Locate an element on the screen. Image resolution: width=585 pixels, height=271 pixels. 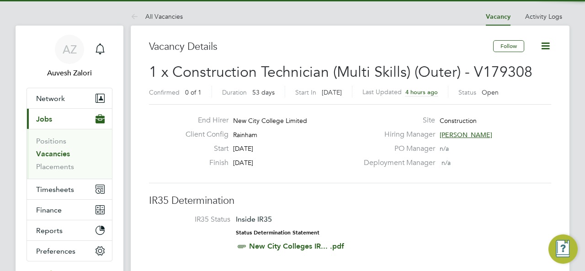
label: Finish is located at coordinates (203, 163).